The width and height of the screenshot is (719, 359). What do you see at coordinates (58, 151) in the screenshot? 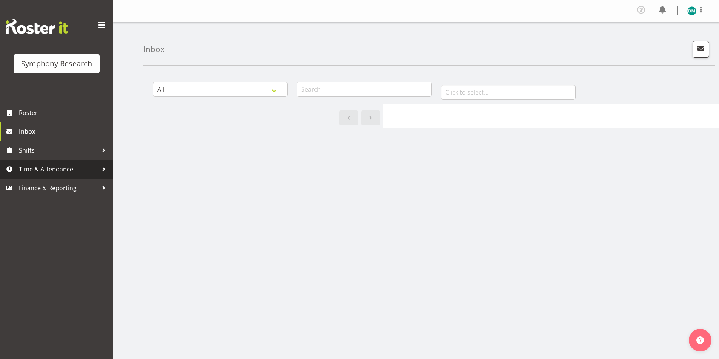
I see `span: Shifts` at bounding box center [58, 151].